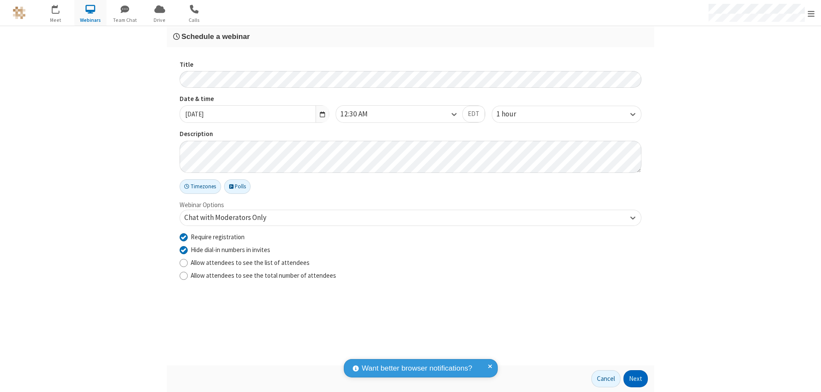  What do you see at coordinates (56, 20) in the screenshot?
I see `span: Meet` at bounding box center [56, 20].